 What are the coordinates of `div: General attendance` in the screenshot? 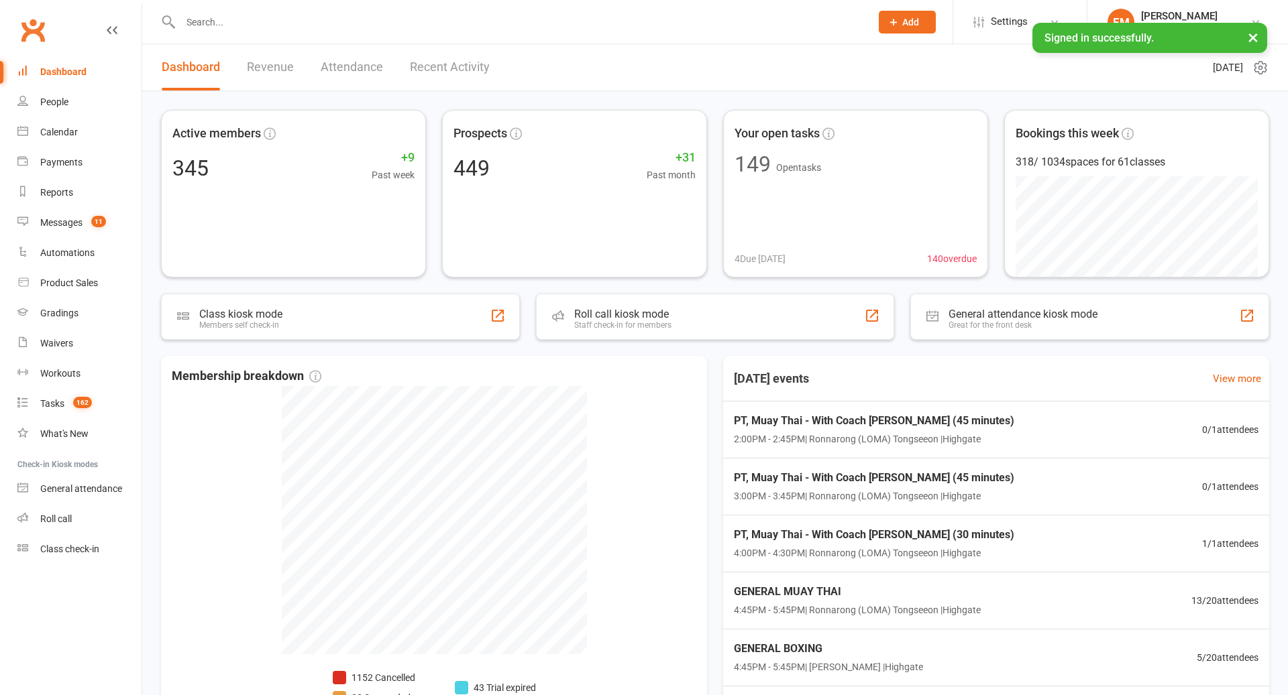 It's located at (81, 489).